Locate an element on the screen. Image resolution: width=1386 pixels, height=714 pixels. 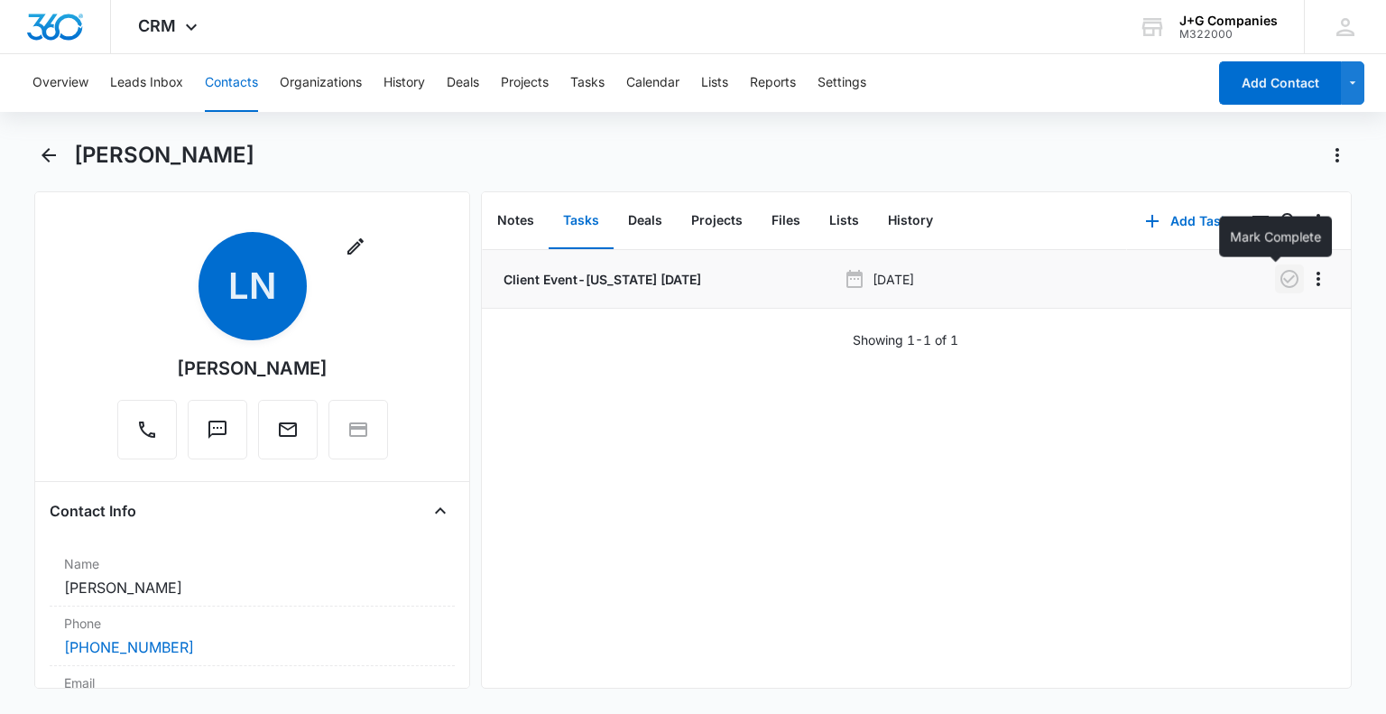
button: Text is located at coordinates (218, 430).